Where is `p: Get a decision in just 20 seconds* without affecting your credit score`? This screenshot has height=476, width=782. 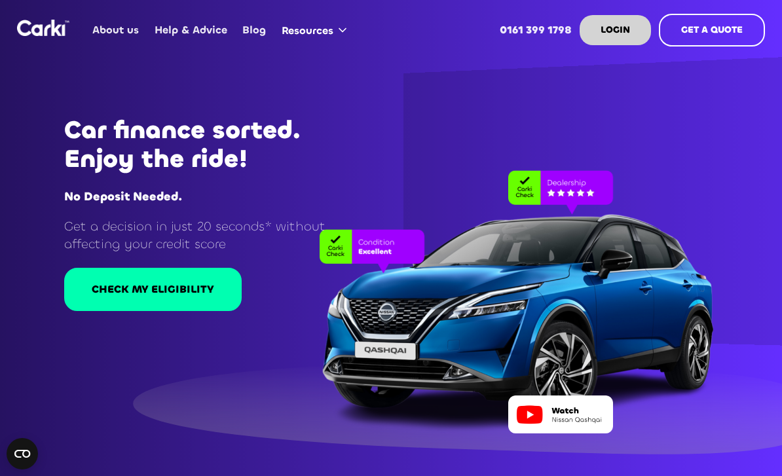
p: Get a decision in just 20 seconds* without affecting your credit score is located at coordinates (211, 235).